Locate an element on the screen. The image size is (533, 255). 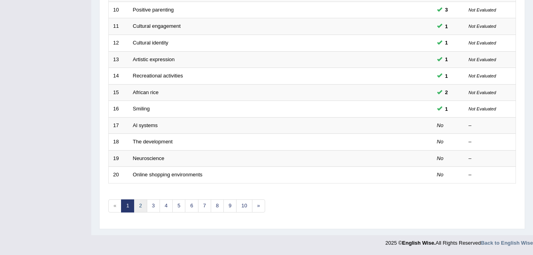
td: 20 is located at coordinates (119, 175).